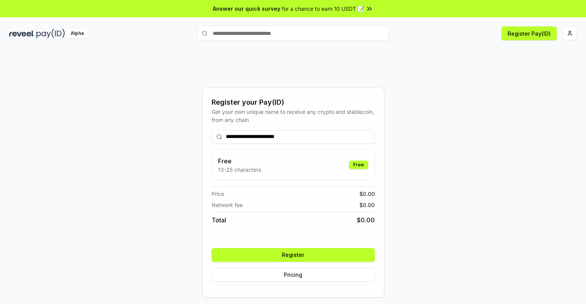 The image size is (586, 304). Describe the element at coordinates (293, 275) in the screenshot. I see `button: Pricing` at that location.